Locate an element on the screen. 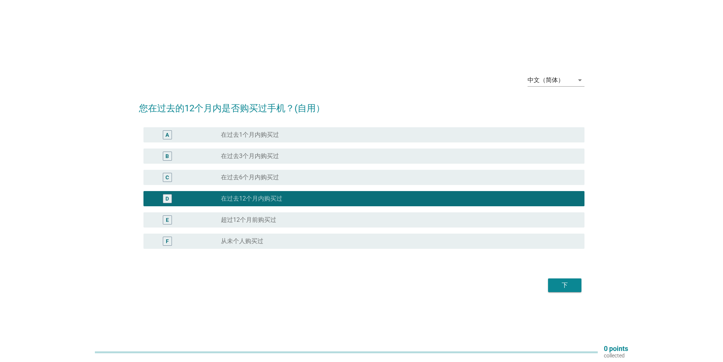  i: arrow_drop_down is located at coordinates (580, 80).